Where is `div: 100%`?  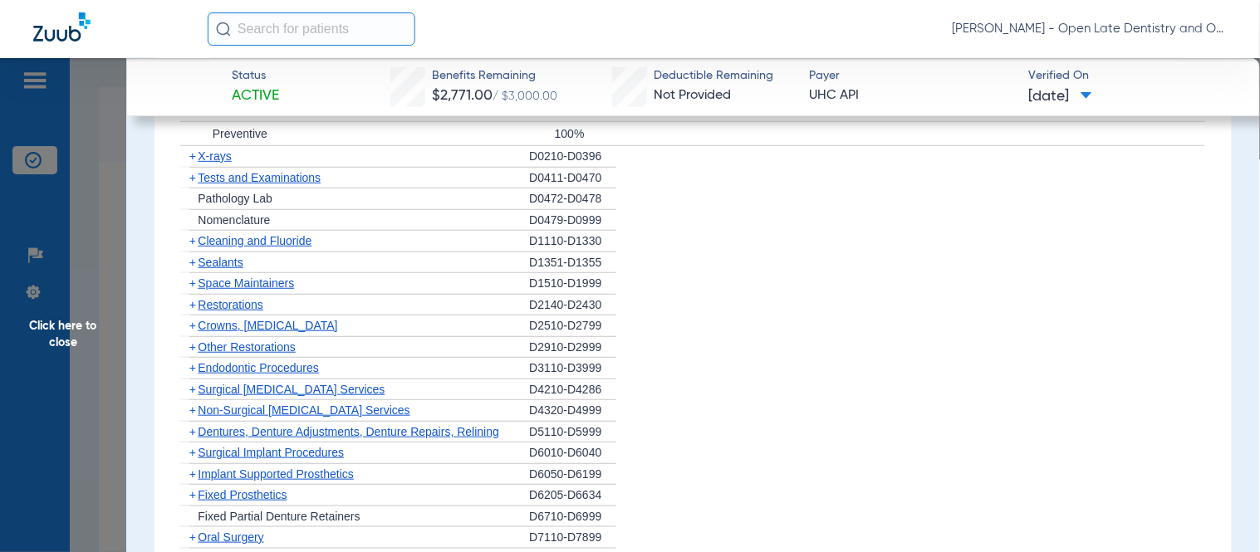 div: 100% is located at coordinates (608, 134).